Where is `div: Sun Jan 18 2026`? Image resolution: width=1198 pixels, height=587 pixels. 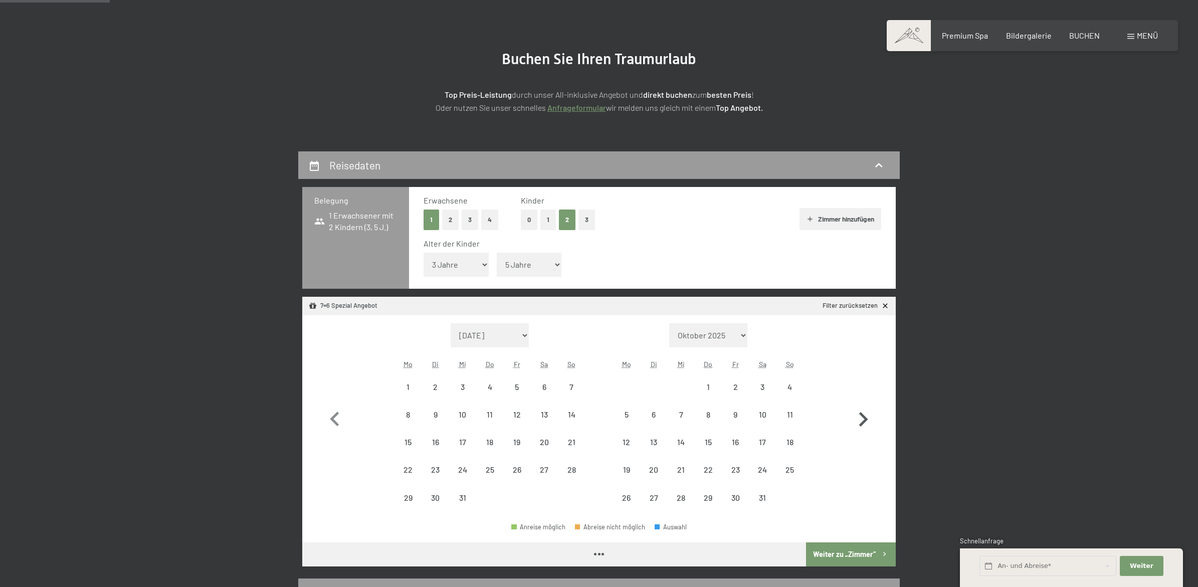 div: Sun Jan 18 2026 is located at coordinates (790, 442).